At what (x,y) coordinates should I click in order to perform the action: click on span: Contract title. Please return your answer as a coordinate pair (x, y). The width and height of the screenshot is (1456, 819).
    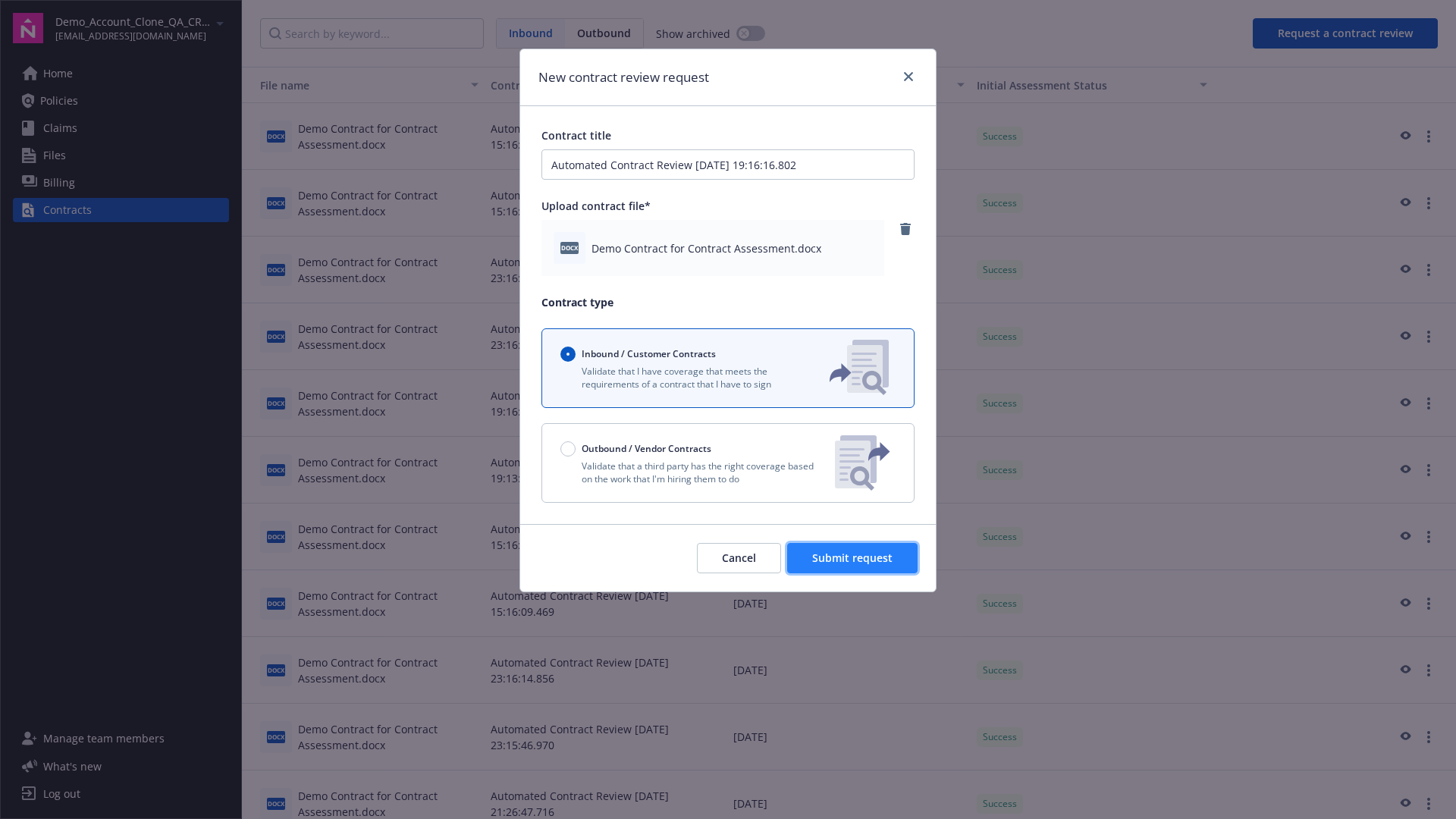
    Looking at the image, I should click on (576, 135).